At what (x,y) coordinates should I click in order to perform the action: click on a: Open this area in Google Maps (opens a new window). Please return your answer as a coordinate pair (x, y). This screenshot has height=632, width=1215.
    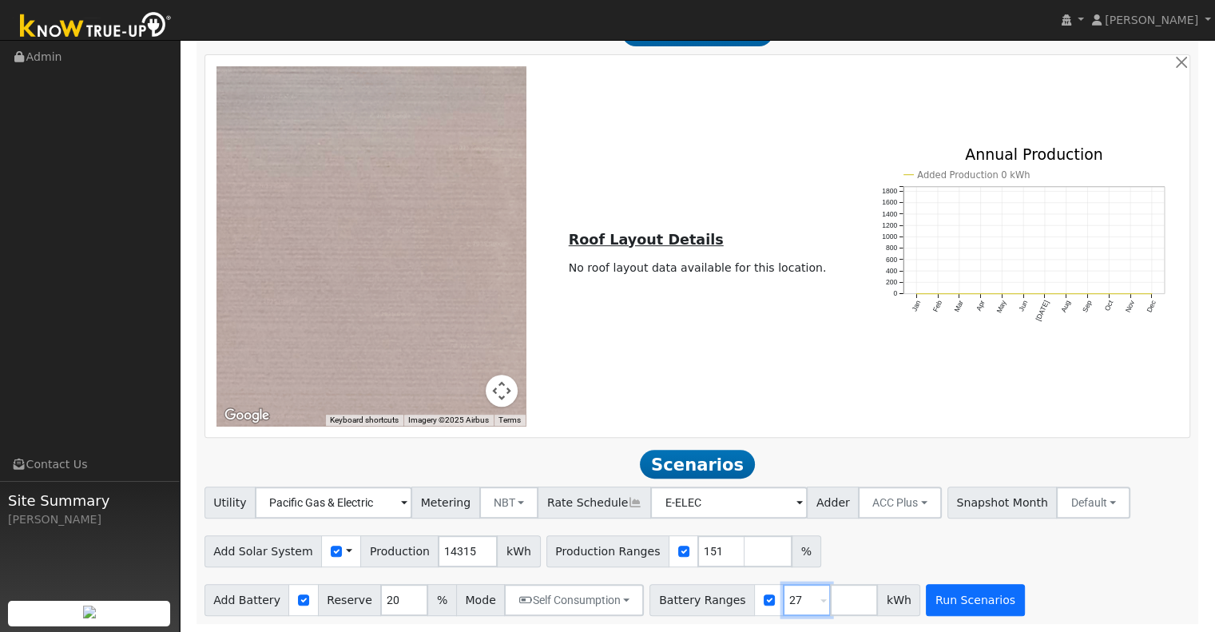
    Looking at the image, I should click on (247, 415).